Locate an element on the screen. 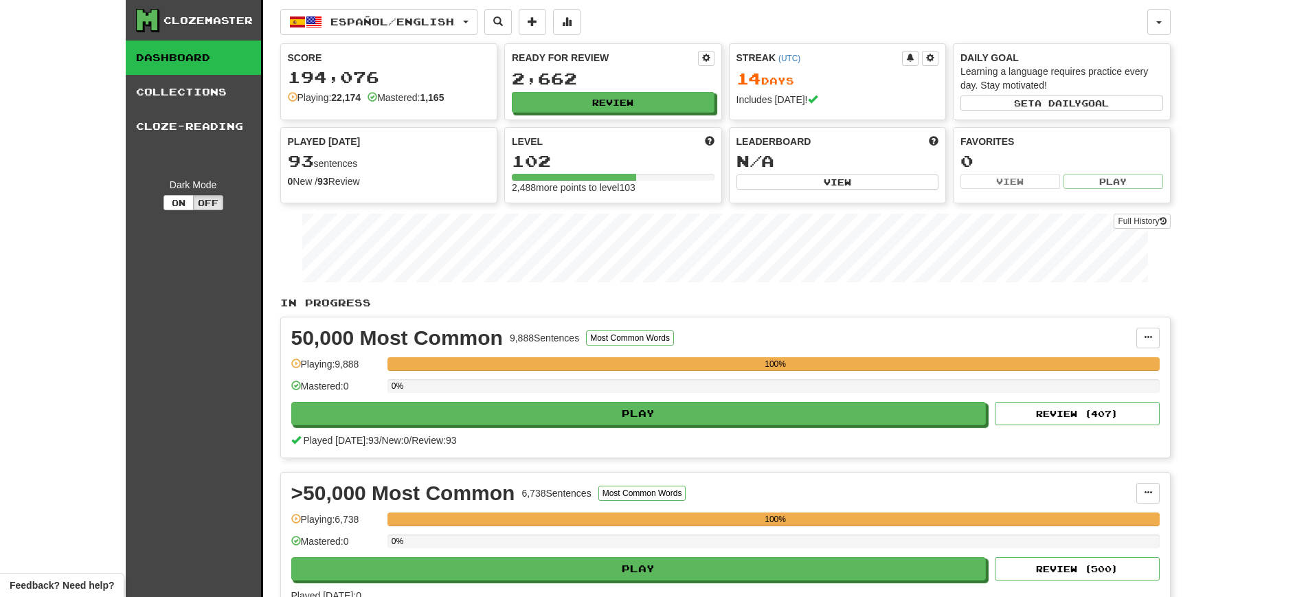 Image resolution: width=1306 pixels, height=597 pixels. div: 6,738 Sentences is located at coordinates (556, 493).